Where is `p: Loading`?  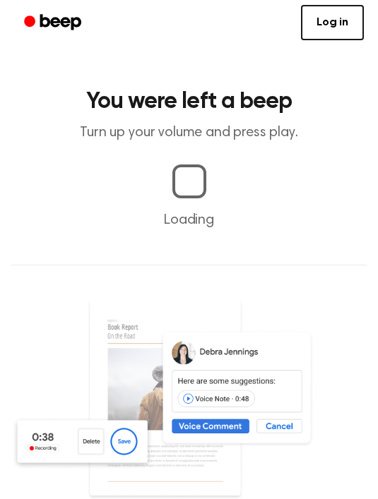
p: Loading is located at coordinates (189, 220).